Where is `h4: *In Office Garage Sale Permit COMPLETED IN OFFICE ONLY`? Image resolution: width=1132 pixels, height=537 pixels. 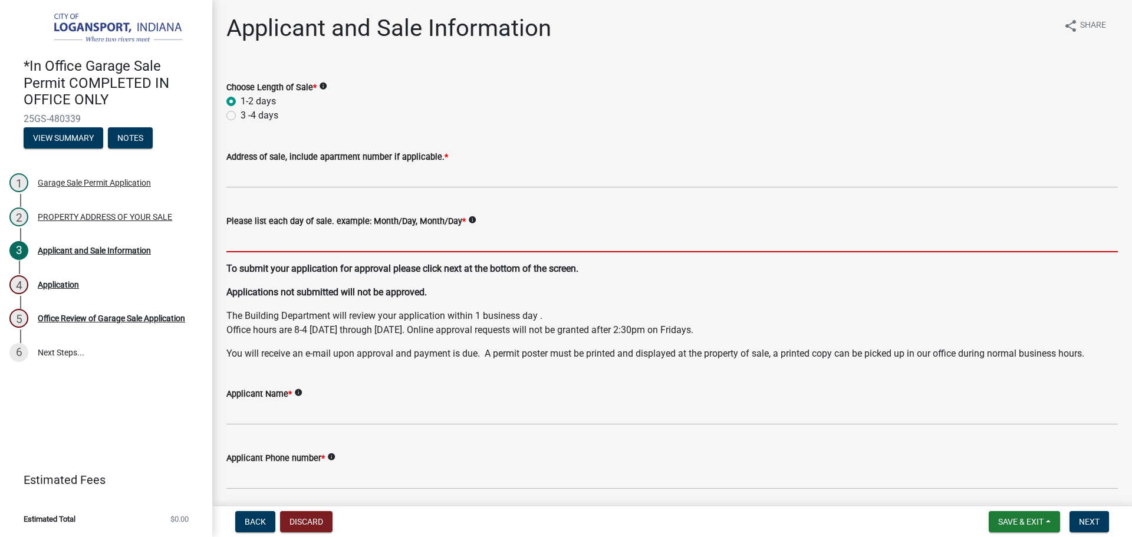
h4: *In Office Garage Sale Permit COMPLETED IN OFFICE ONLY is located at coordinates (113, 83).